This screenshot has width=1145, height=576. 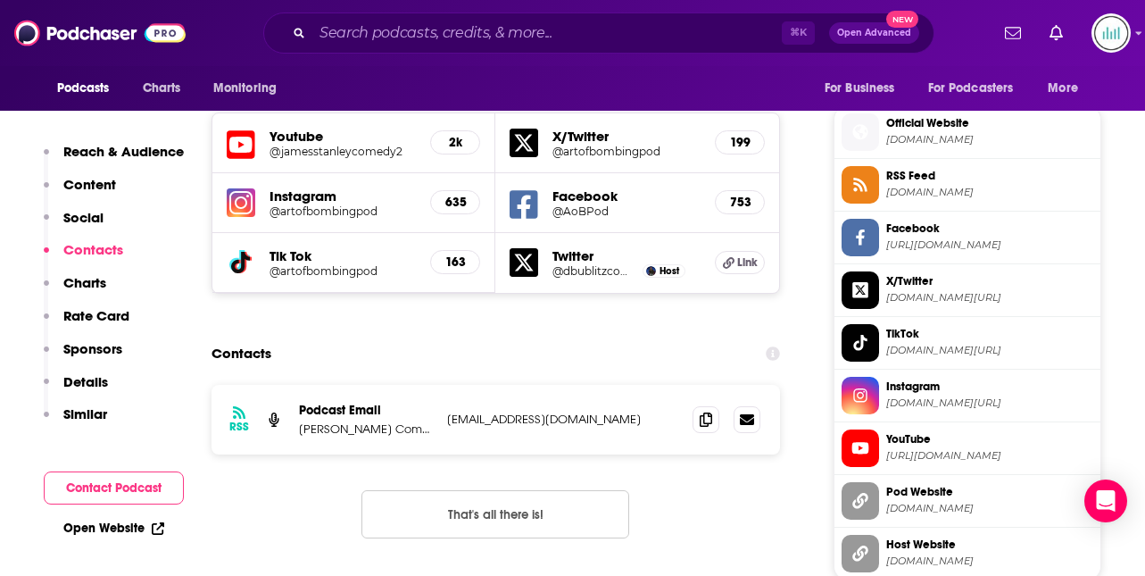 What do you see at coordinates (902, 19) in the screenshot?
I see `span: New` at bounding box center [902, 19].